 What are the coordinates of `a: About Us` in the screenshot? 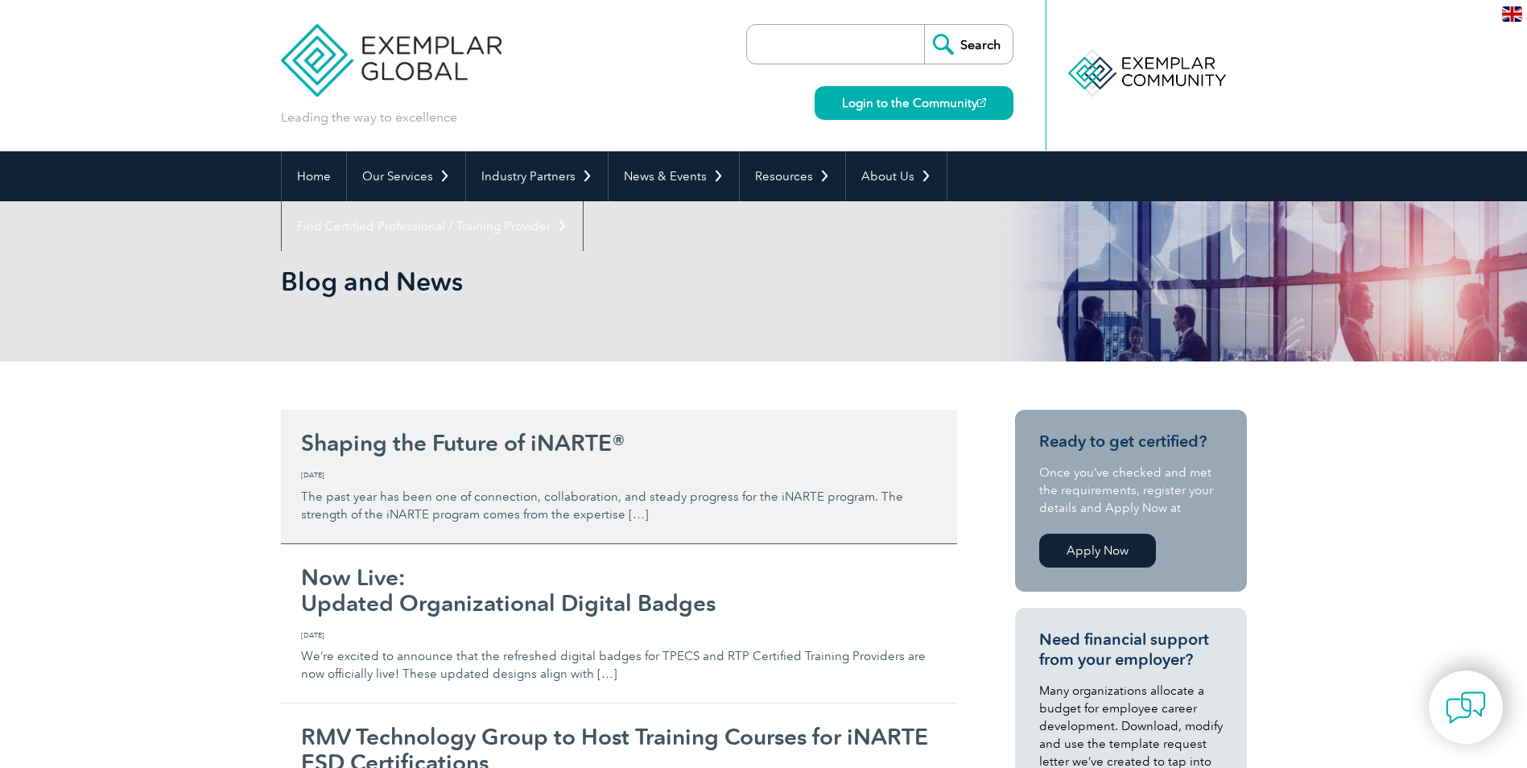 It's located at (896, 176).